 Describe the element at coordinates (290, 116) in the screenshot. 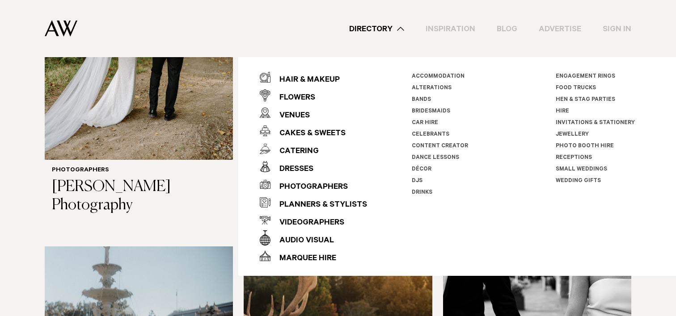

I see `div: Venues` at that location.